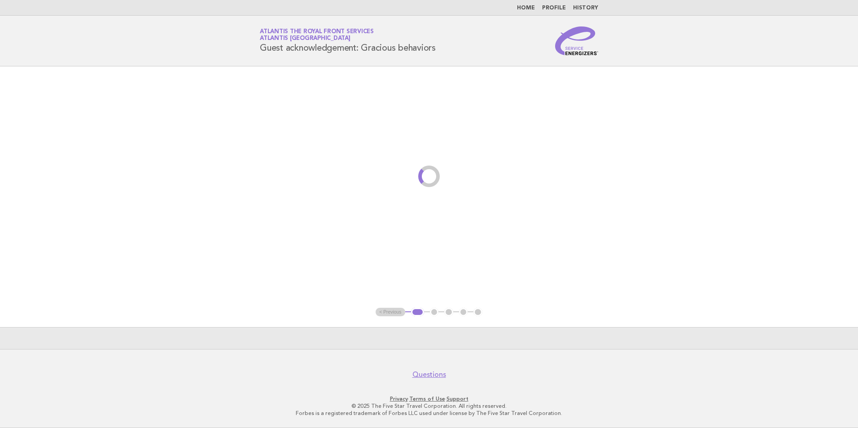 This screenshot has width=858, height=428. I want to click on p: Forbes is a registered trademark of Forbes LLC used under license by The Five Star Travel Corpora..., so click(429, 413).